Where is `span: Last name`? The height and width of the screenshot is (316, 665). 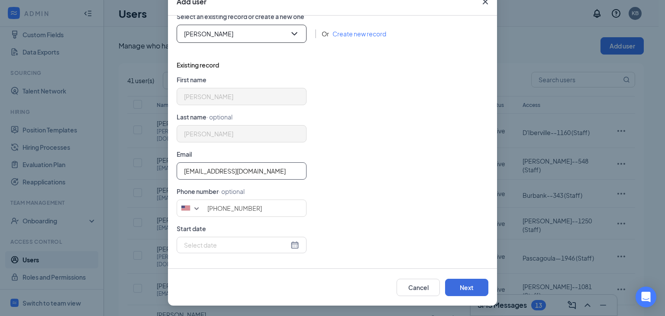 span: Last name is located at coordinates (191, 117).